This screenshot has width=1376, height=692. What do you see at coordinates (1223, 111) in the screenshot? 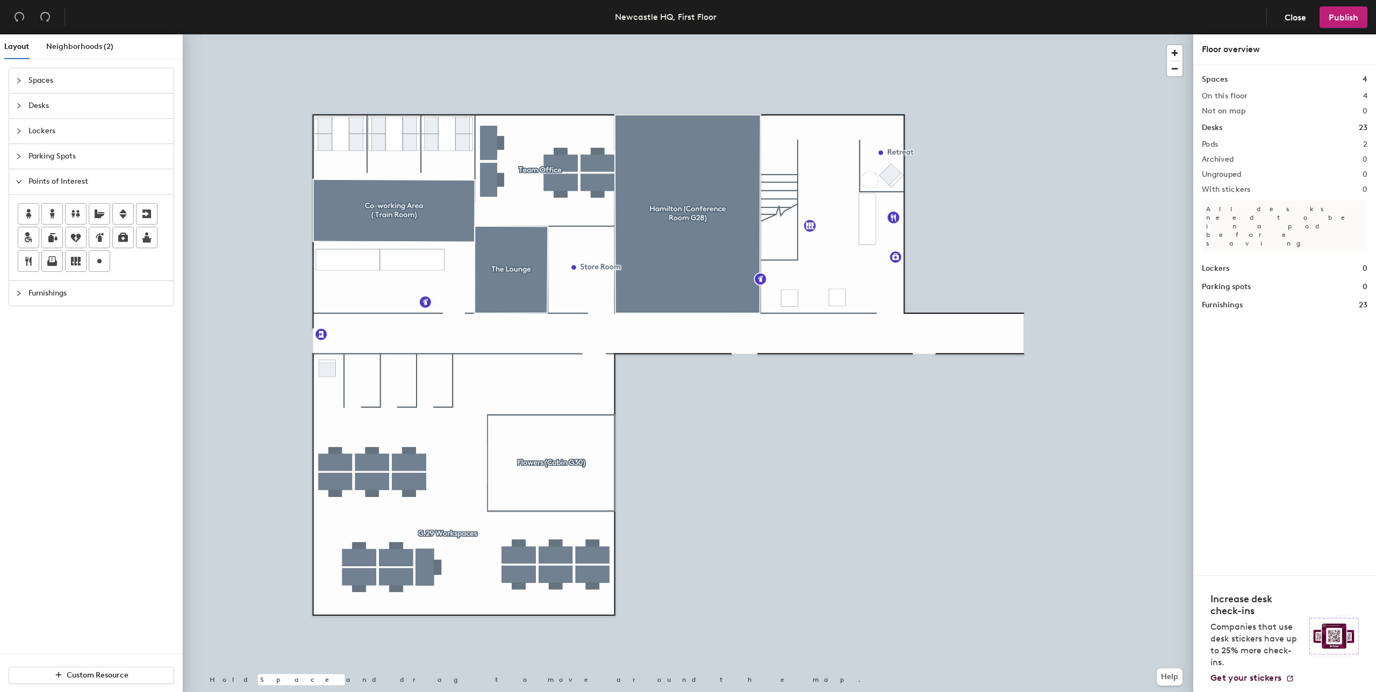
I see `h2: Not on map` at bounding box center [1223, 111].